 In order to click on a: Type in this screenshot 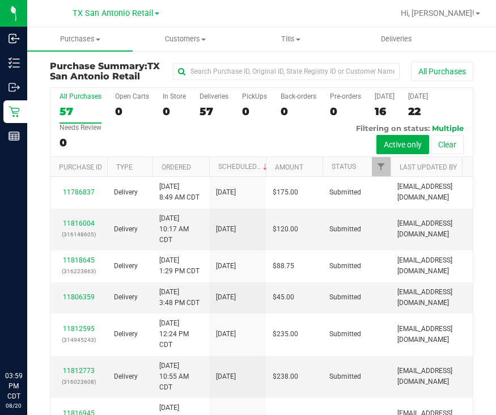, I will do `click(124, 167)`.